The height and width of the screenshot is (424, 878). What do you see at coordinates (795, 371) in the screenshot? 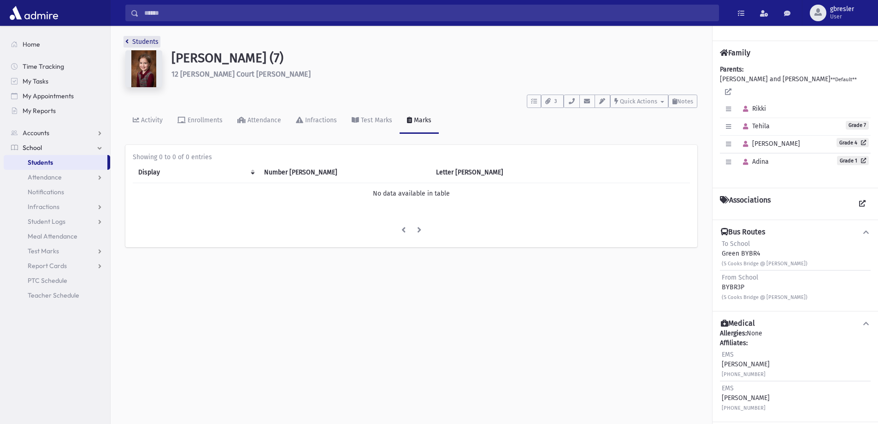
I see `div: None` at bounding box center [795, 371].